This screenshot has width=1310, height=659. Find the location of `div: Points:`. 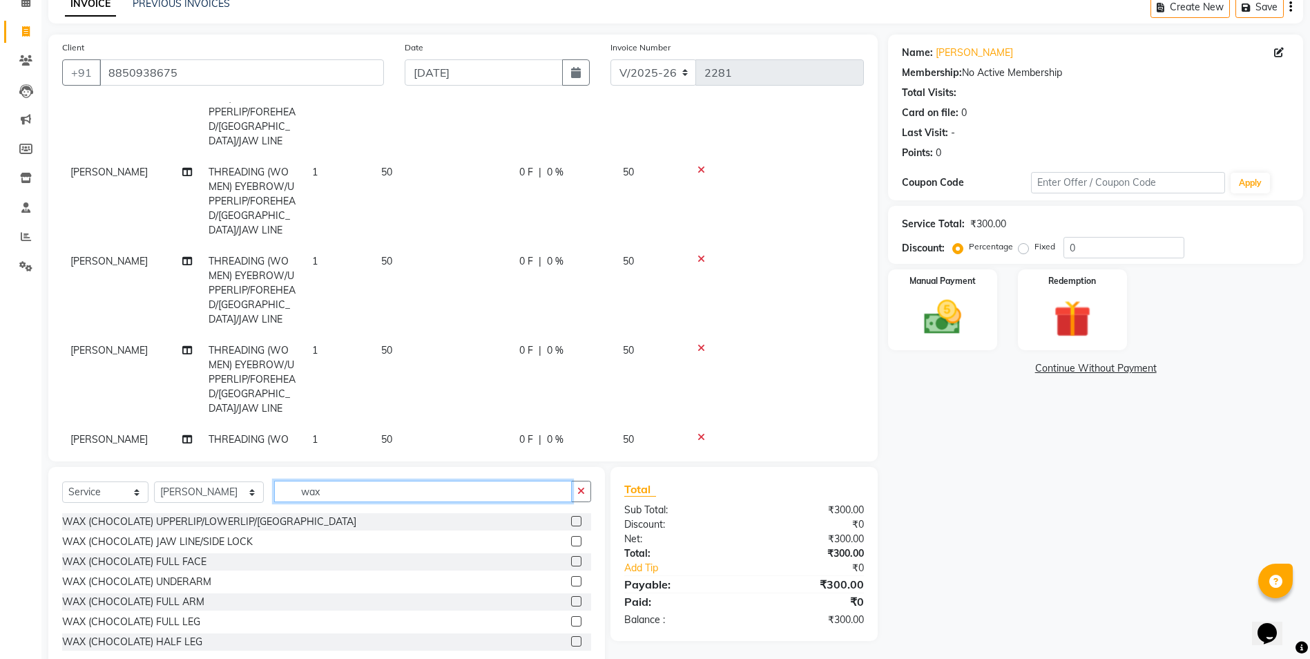

div: Points: is located at coordinates (917, 153).